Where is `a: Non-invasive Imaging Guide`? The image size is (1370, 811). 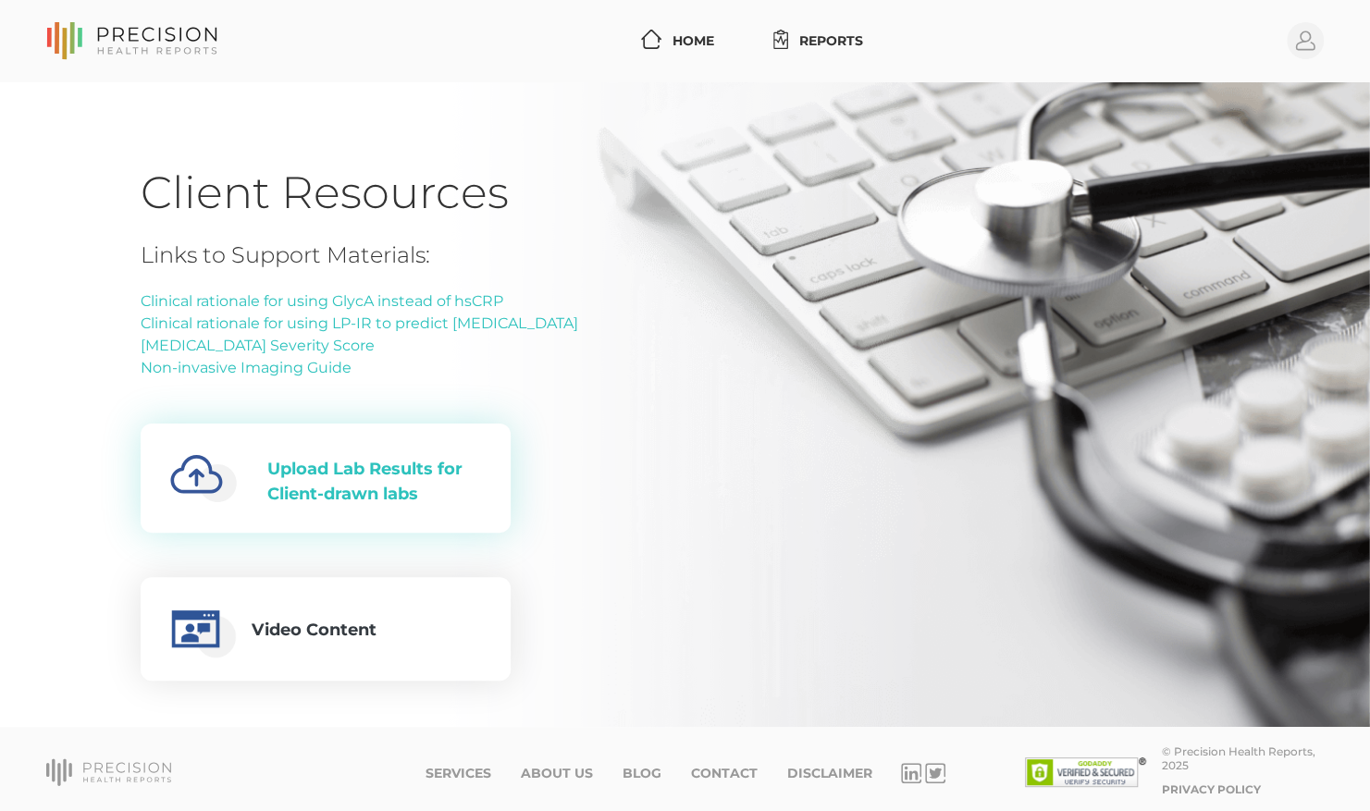
a: Non-invasive Imaging Guide is located at coordinates (246, 367).